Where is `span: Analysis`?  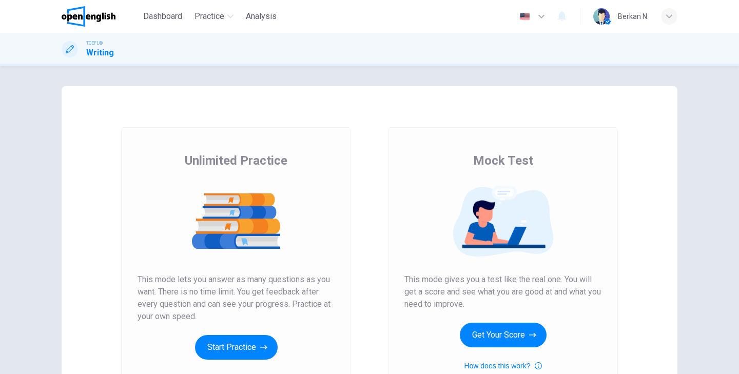
span: Analysis is located at coordinates (261, 16).